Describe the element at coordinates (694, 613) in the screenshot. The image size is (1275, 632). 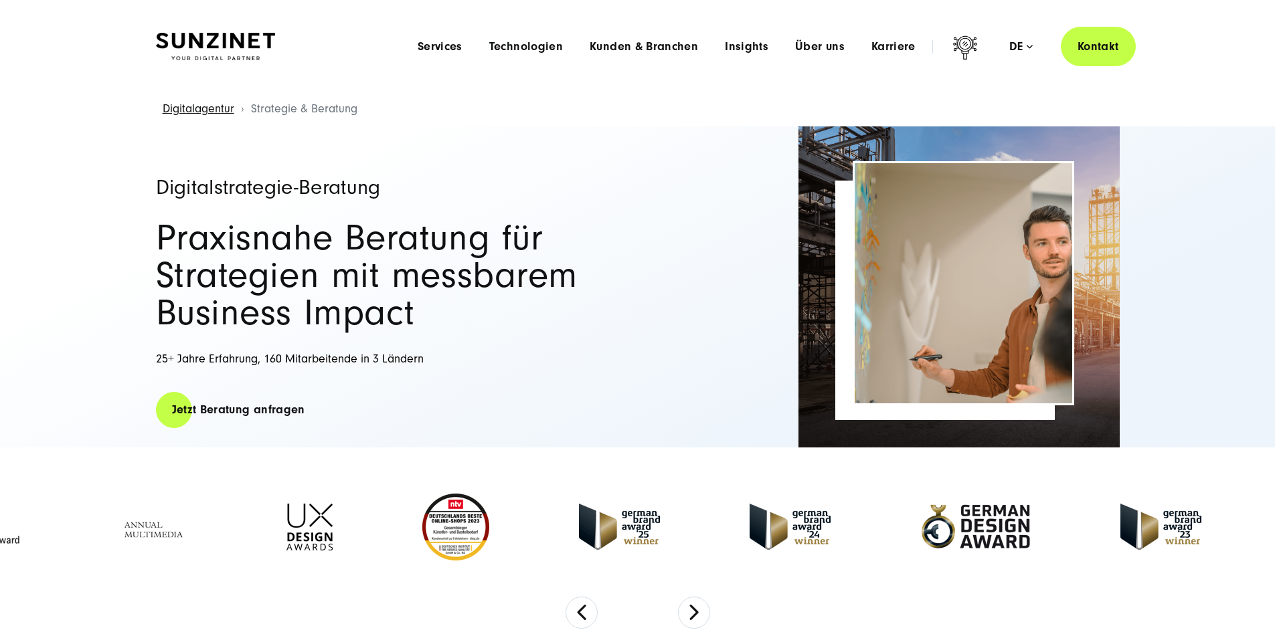
I see `button: Next` at that location.